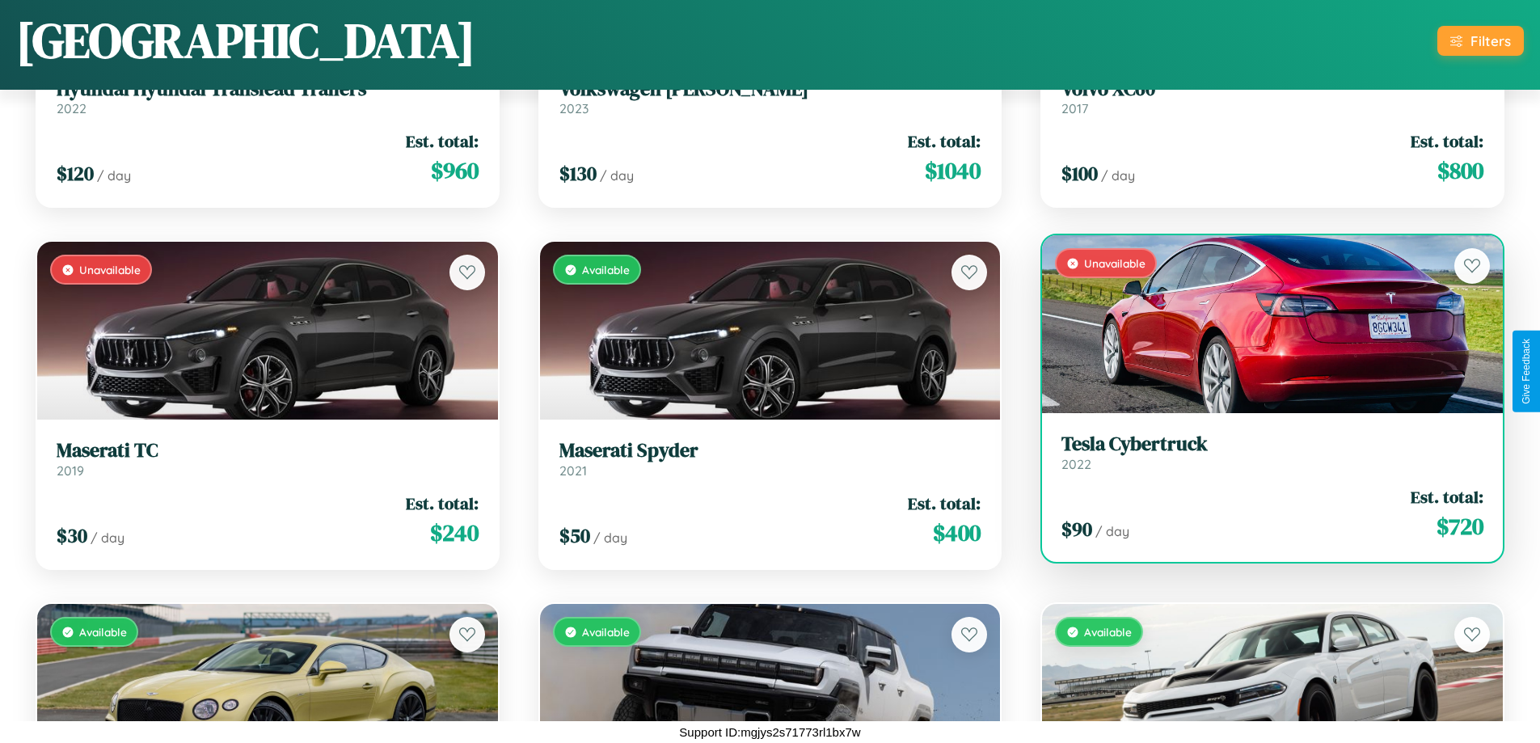 Image resolution: width=1540 pixels, height=743 pixels. I want to click on div: Give Feedback, so click(1526, 371).